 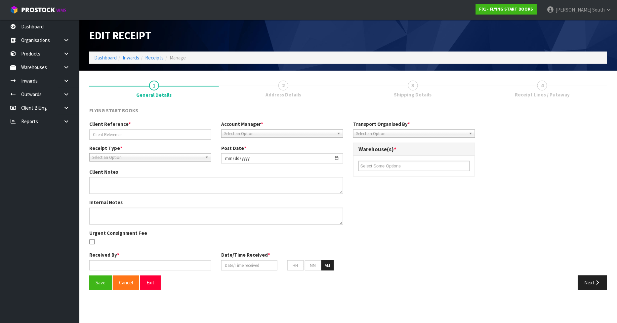 What do you see at coordinates (234, 148) in the screenshot?
I see `label: Post Date` at bounding box center [234, 148].